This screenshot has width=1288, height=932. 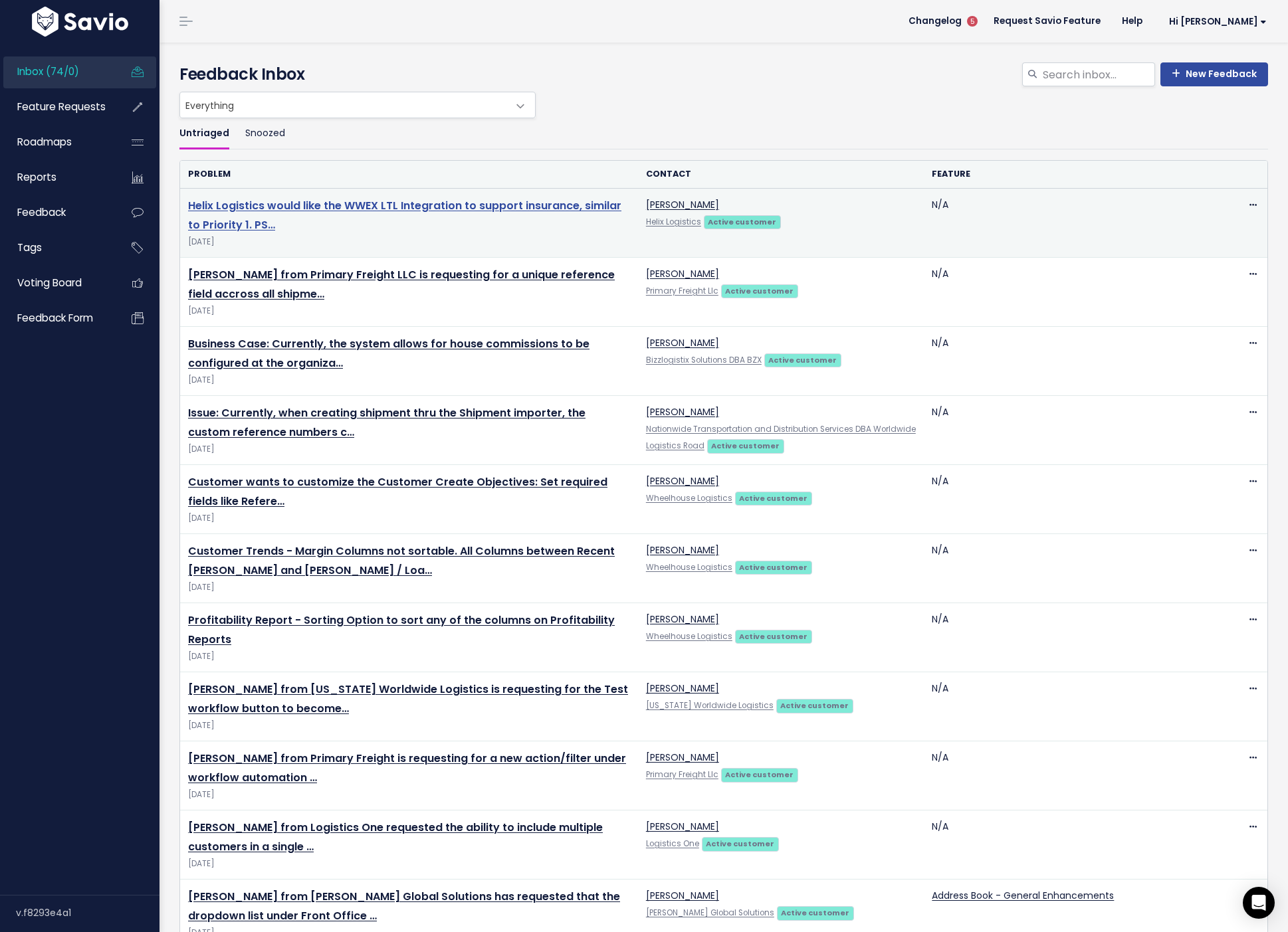 What do you see at coordinates (402, 630) in the screenshot?
I see `a: Profitability Report - Sorting Option to sort any of the columns on Profitability Reports` at bounding box center [402, 630].